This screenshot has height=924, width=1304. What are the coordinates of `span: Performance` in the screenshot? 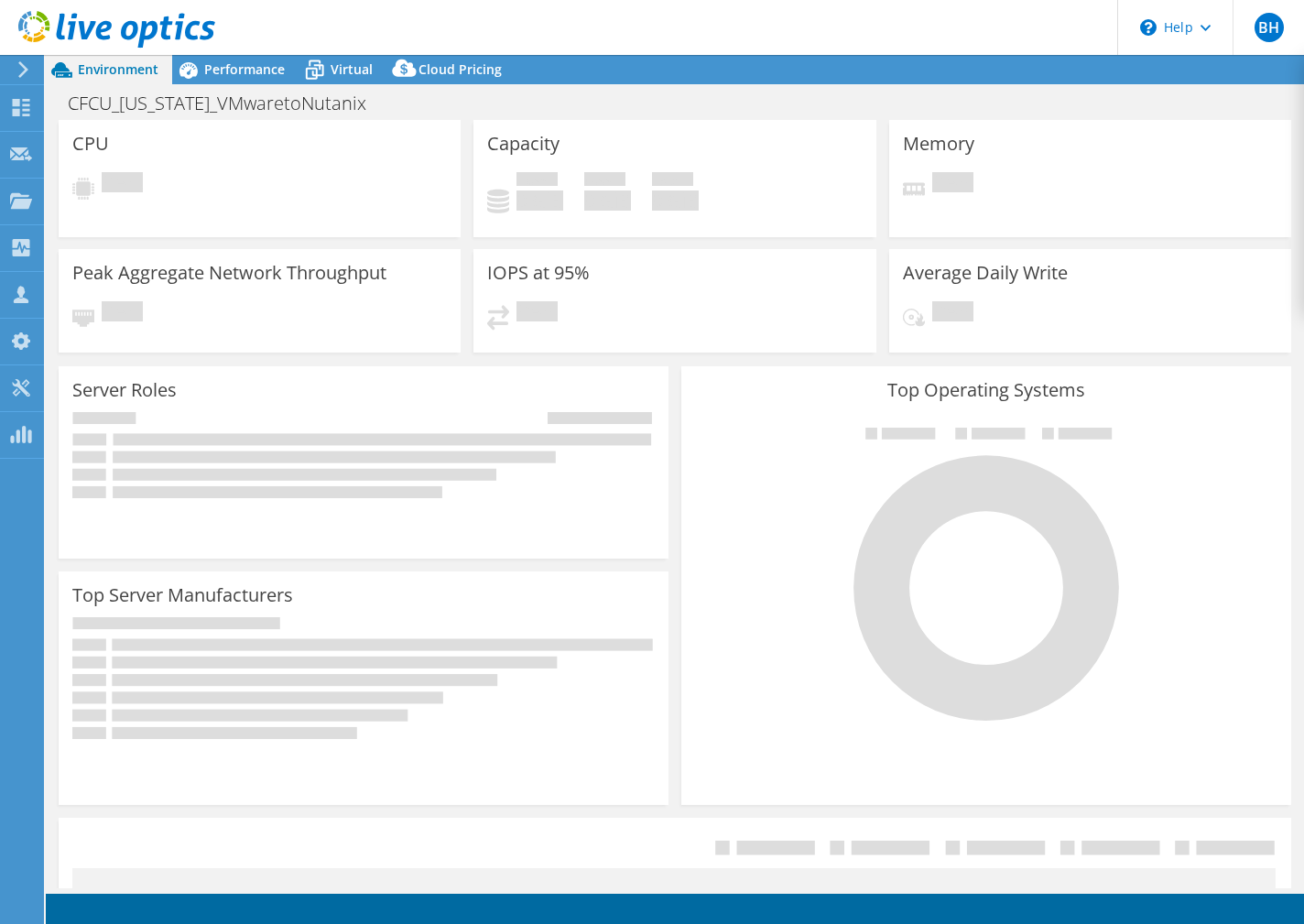 It's located at (245, 69).